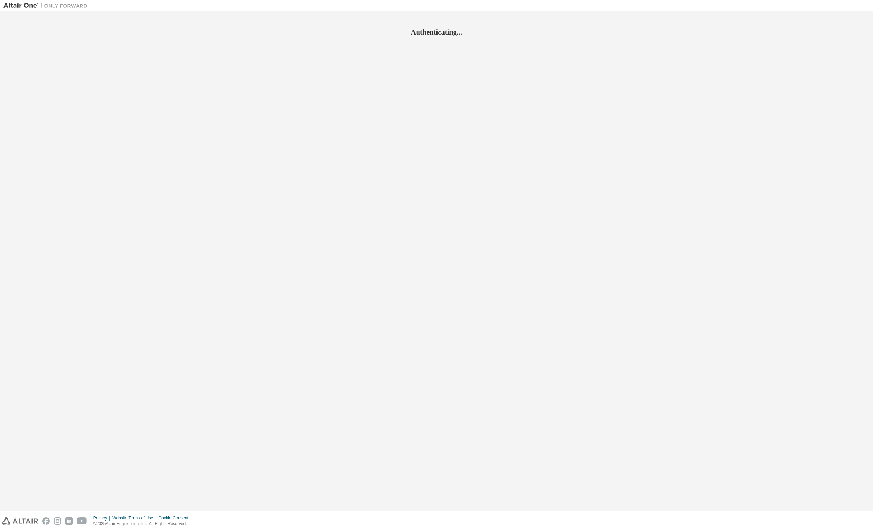 This screenshot has width=873, height=531. What do you see at coordinates (46, 521) in the screenshot?
I see `img: facebook.svg` at bounding box center [46, 521].